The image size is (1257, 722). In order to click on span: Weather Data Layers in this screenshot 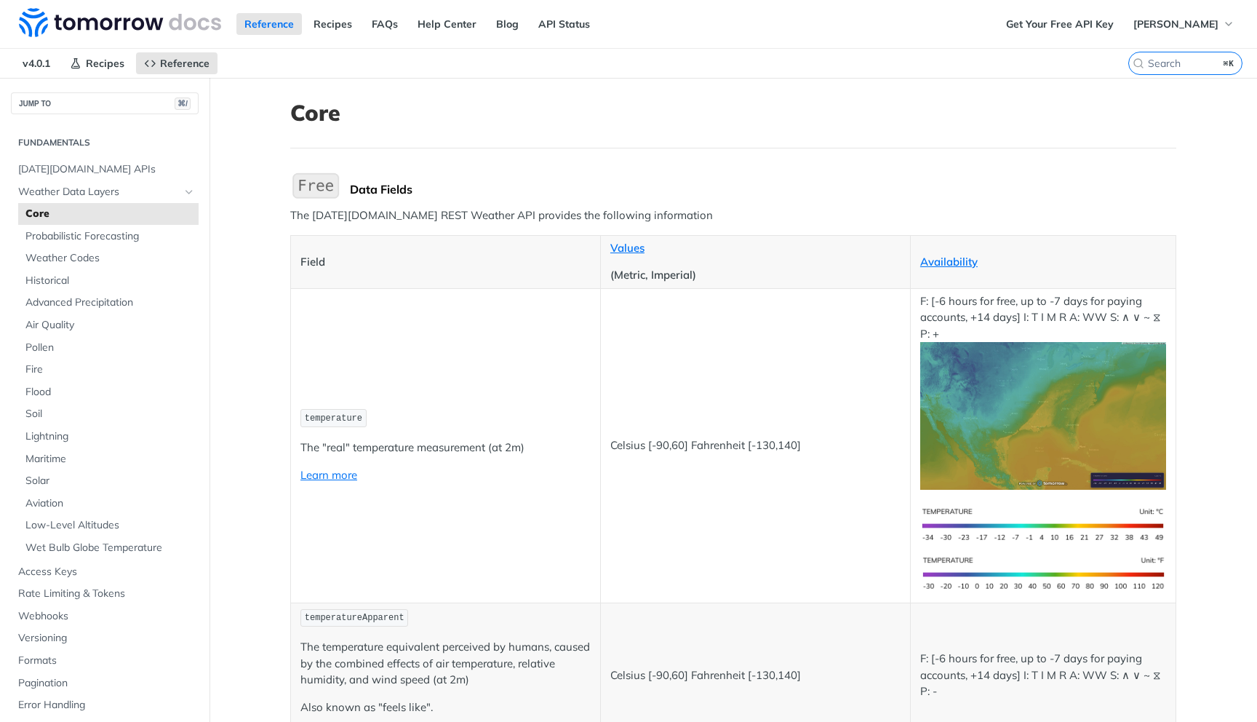, I will do `click(99, 192)`.